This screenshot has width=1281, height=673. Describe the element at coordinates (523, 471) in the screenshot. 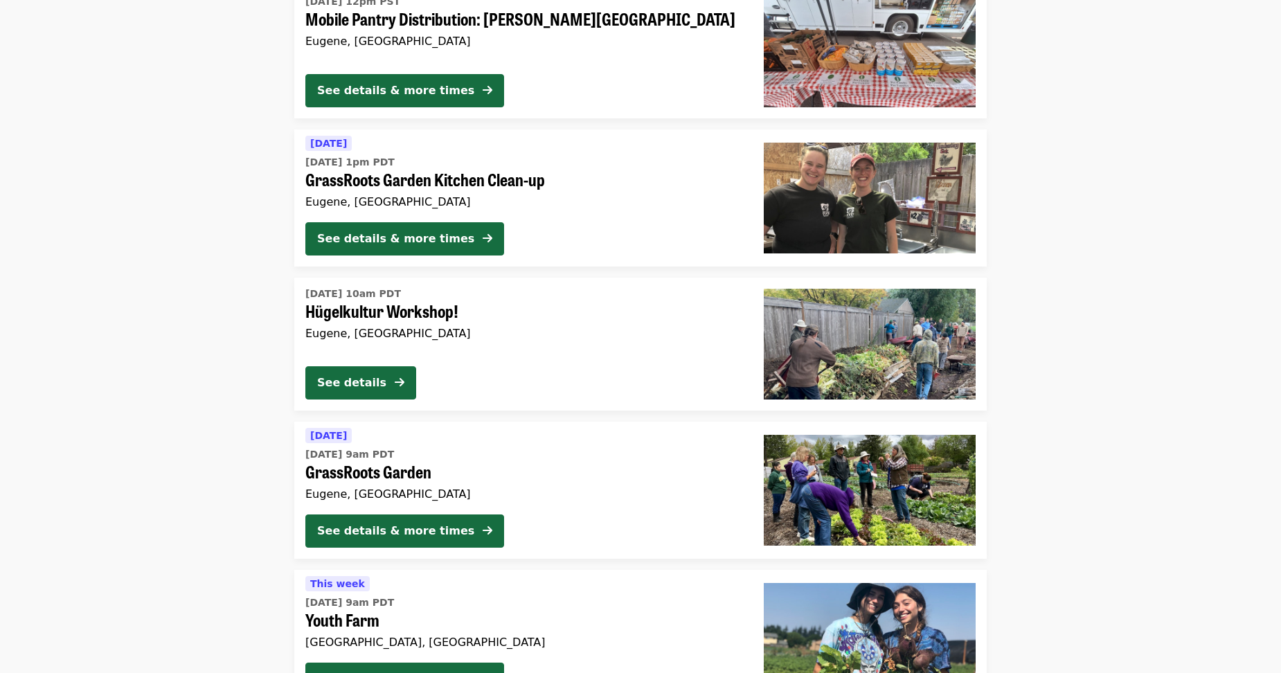

I see `span: GrassRoots Garden` at that location.